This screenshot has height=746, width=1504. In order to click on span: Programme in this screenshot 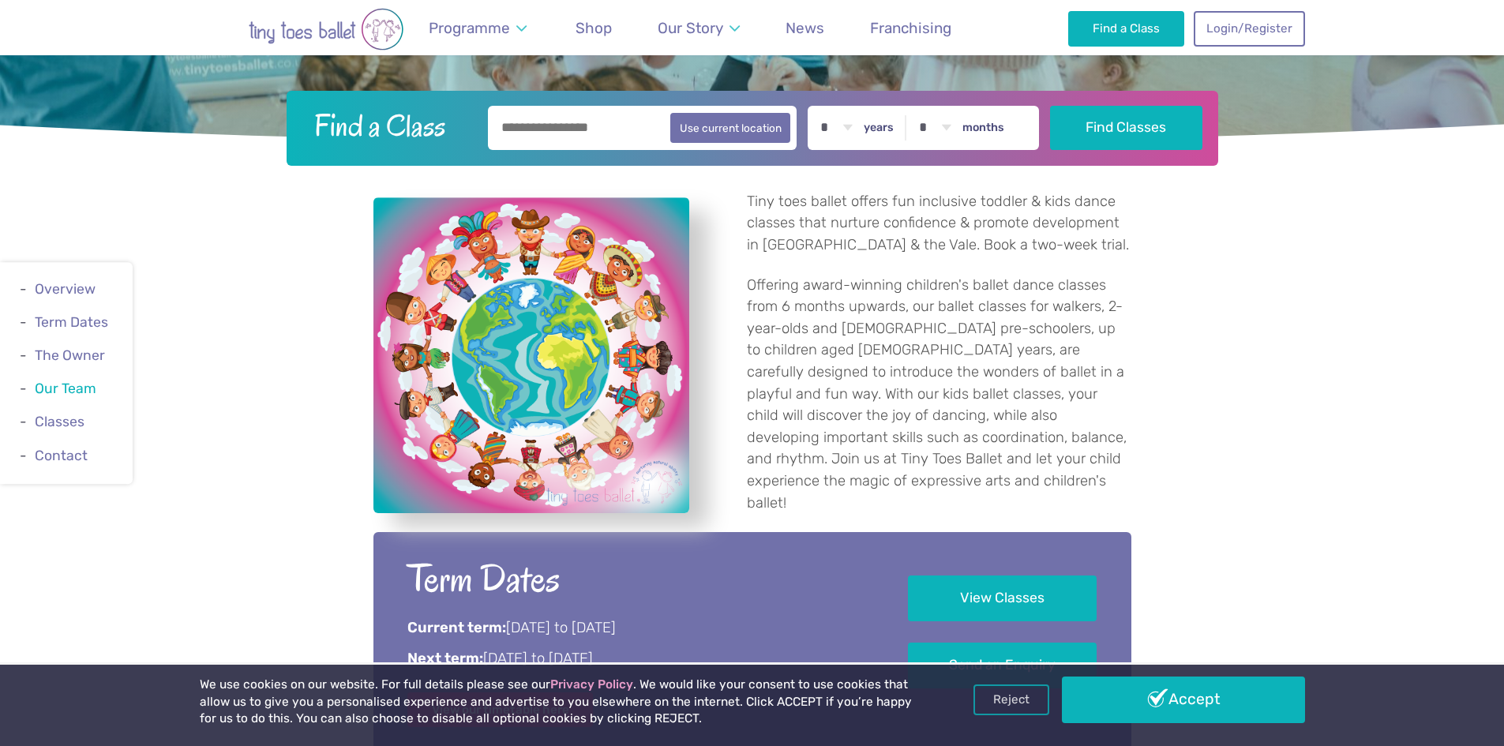, I will do `click(469, 28)`.